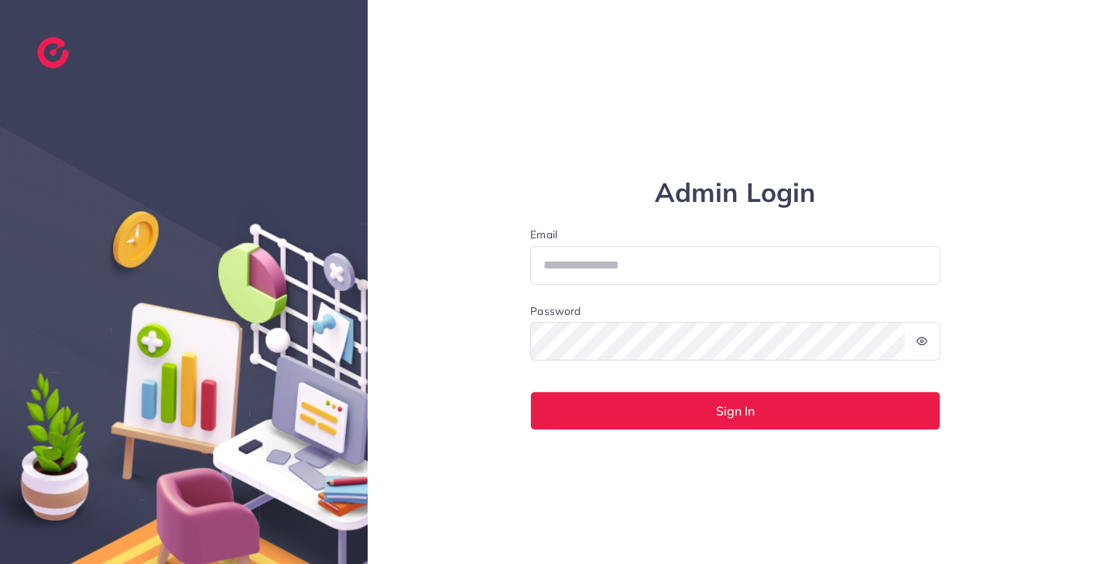 The height and width of the screenshot is (564, 1103). Describe the element at coordinates (736, 411) in the screenshot. I see `button: Sign In` at that location.